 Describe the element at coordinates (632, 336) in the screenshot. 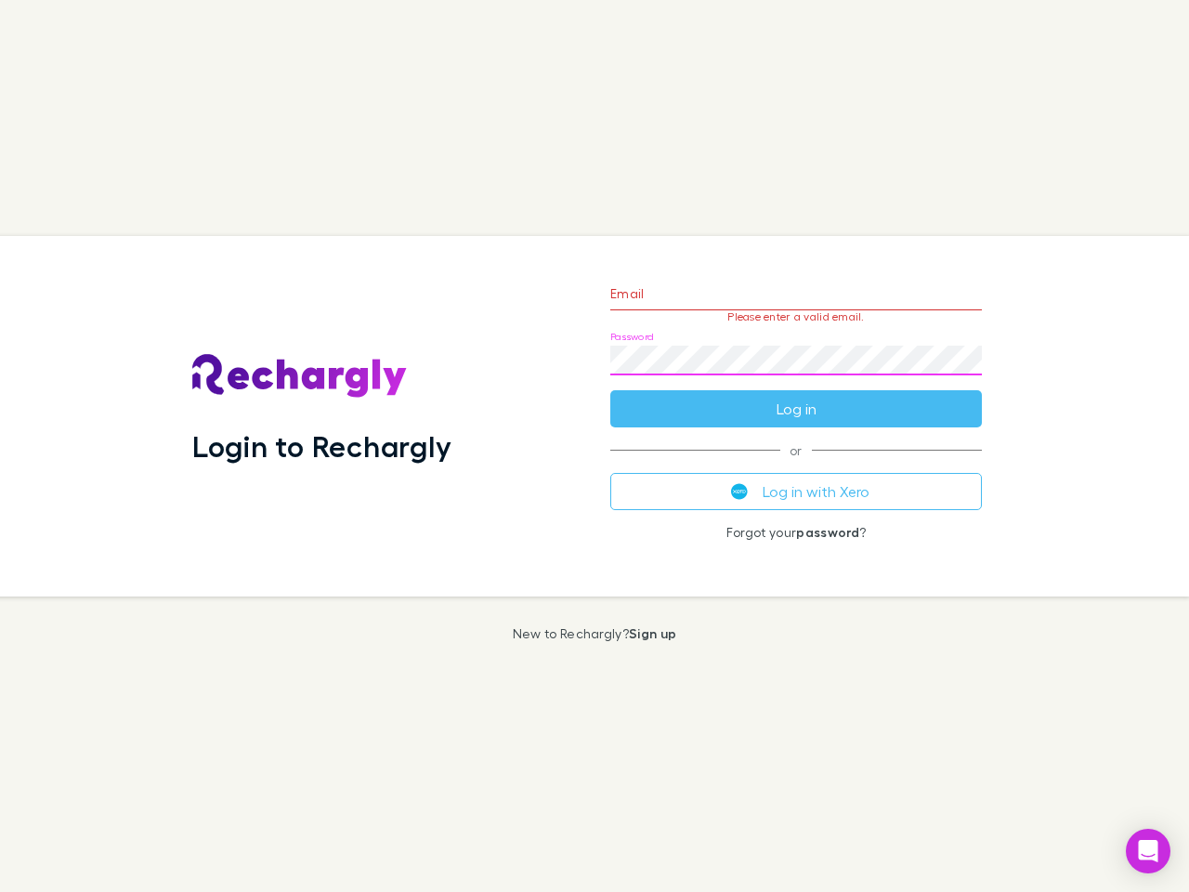

I see `label: Password` at that location.